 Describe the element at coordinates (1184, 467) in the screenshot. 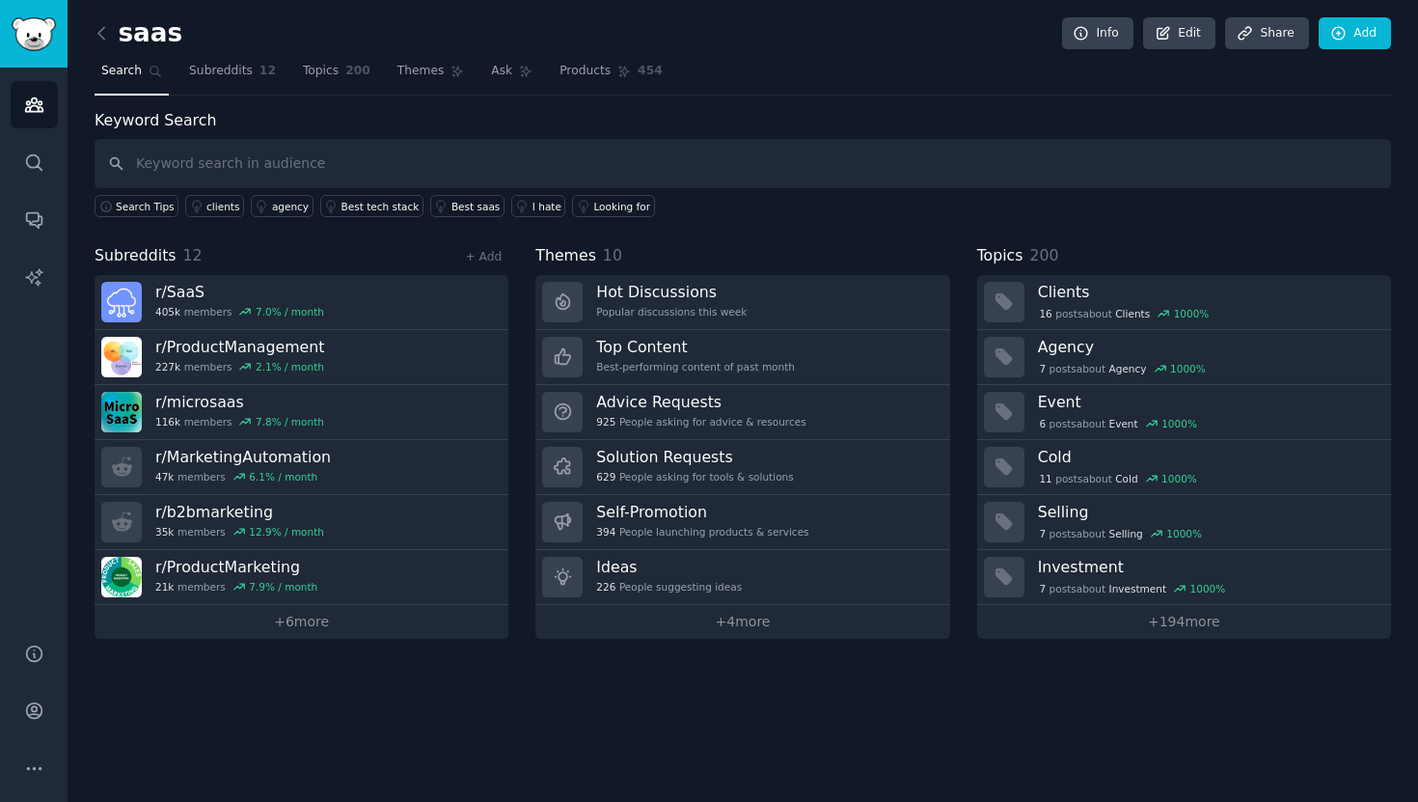

I see `a: Cold11postsaboutCold1000%` at that location.